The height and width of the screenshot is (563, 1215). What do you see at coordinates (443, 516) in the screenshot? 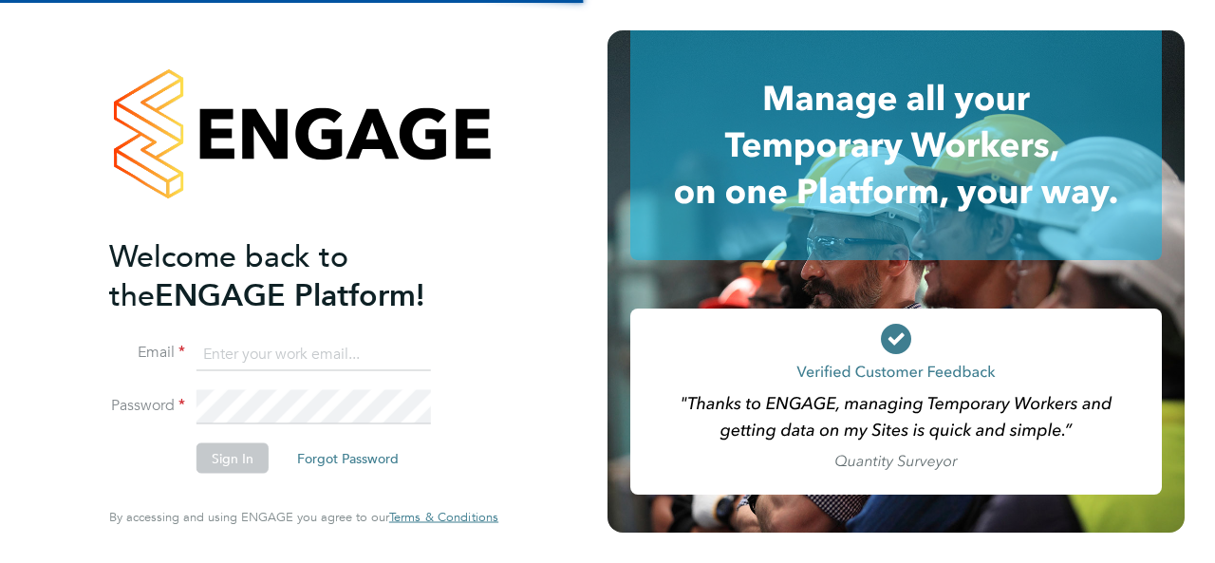
I see `span: Terms & Conditions` at bounding box center [443, 516].